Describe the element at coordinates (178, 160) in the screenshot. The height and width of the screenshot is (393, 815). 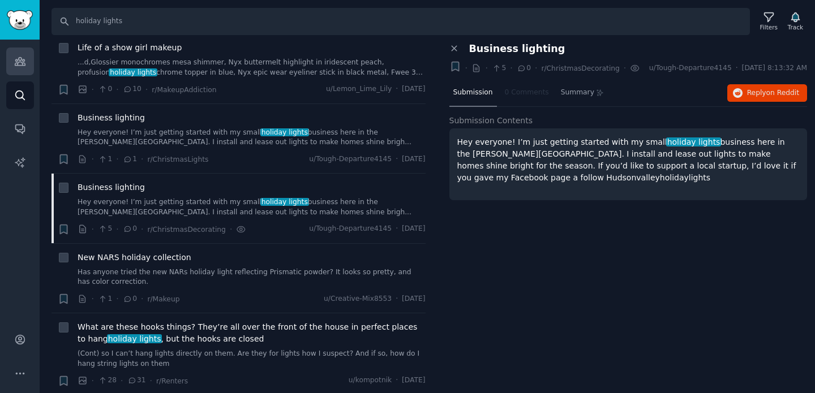
I see `span: r/ChristmasLights` at that location.